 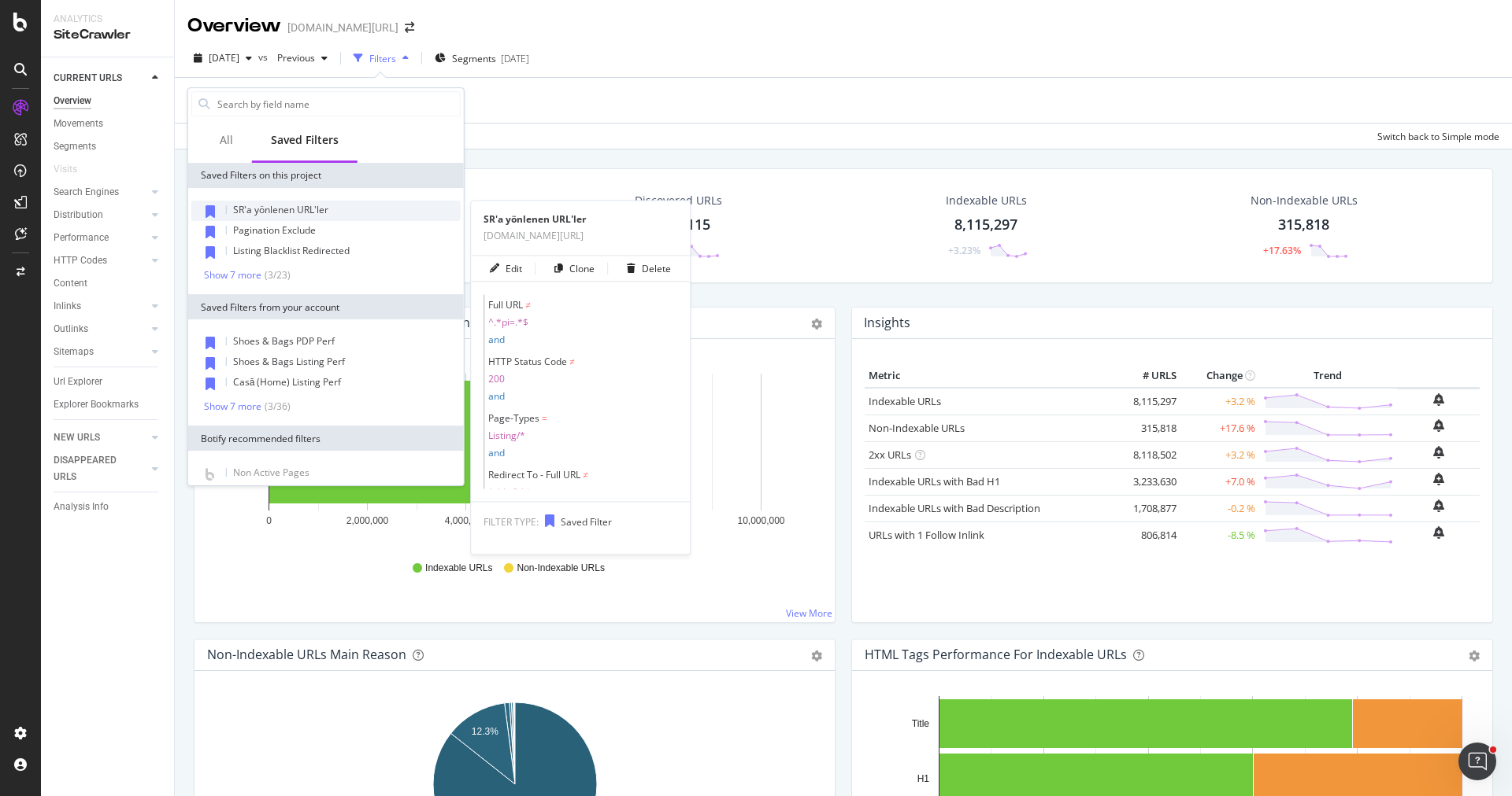 What do you see at coordinates (108, 283) in the screenshot?
I see `a: Content` at bounding box center [108, 283].